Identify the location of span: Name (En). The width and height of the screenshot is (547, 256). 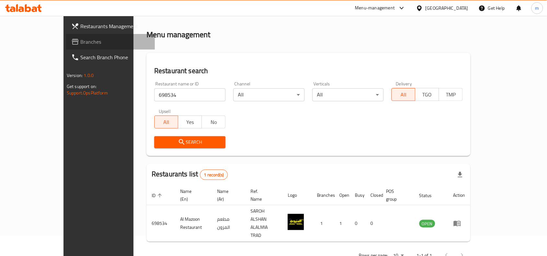
(192, 195).